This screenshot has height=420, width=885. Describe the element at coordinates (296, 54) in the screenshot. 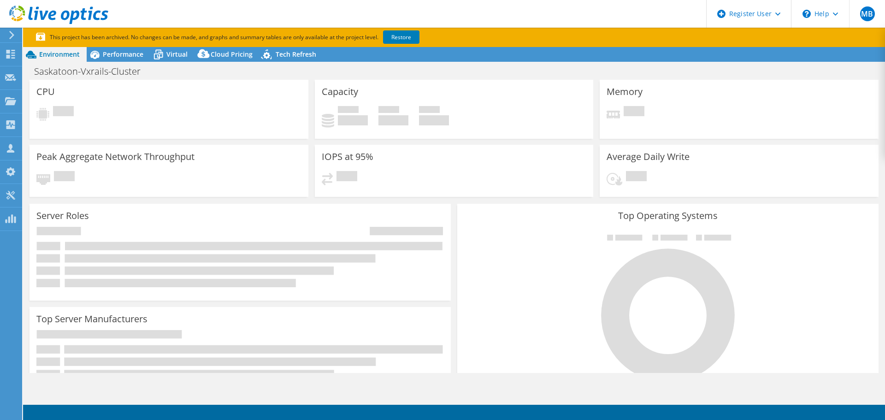

I see `span: Tech Refresh` at that location.